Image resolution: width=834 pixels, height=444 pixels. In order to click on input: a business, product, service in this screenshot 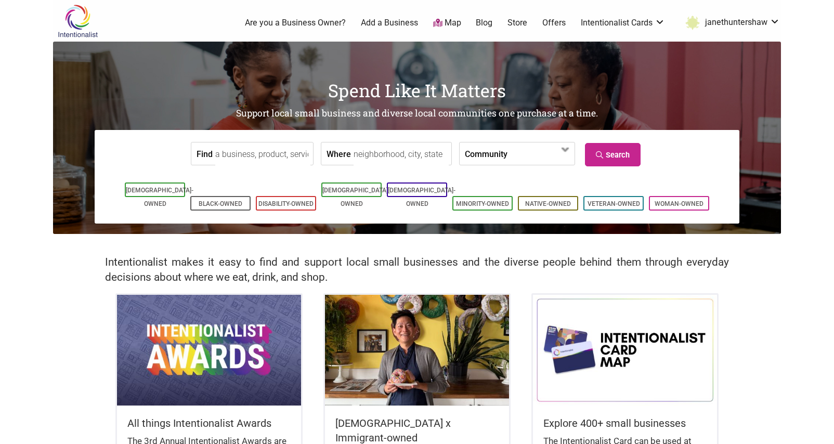, I will do `click(263, 154)`.